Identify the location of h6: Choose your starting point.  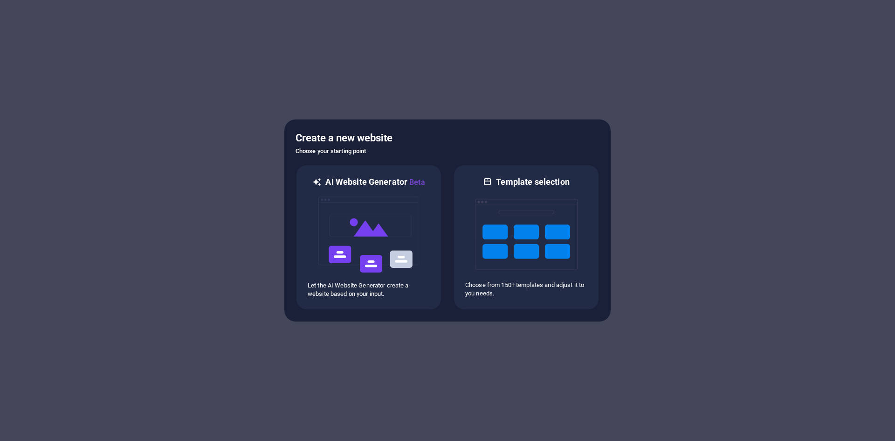
(448, 151).